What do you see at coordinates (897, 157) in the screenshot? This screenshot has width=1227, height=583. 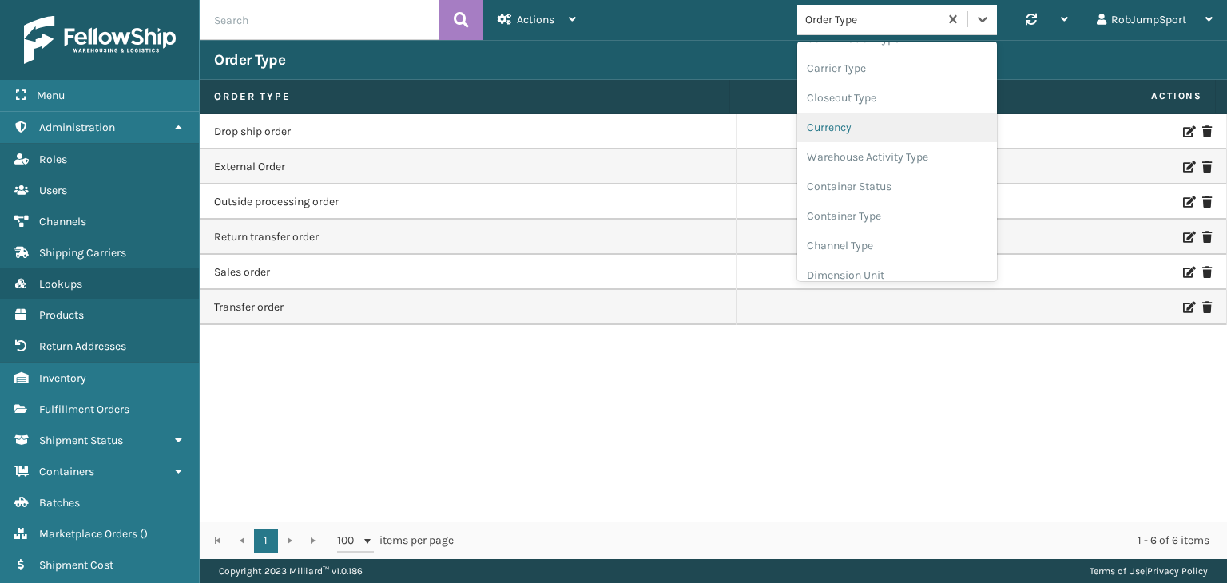 I see `div: Warehouse Activity Type` at bounding box center [897, 157].